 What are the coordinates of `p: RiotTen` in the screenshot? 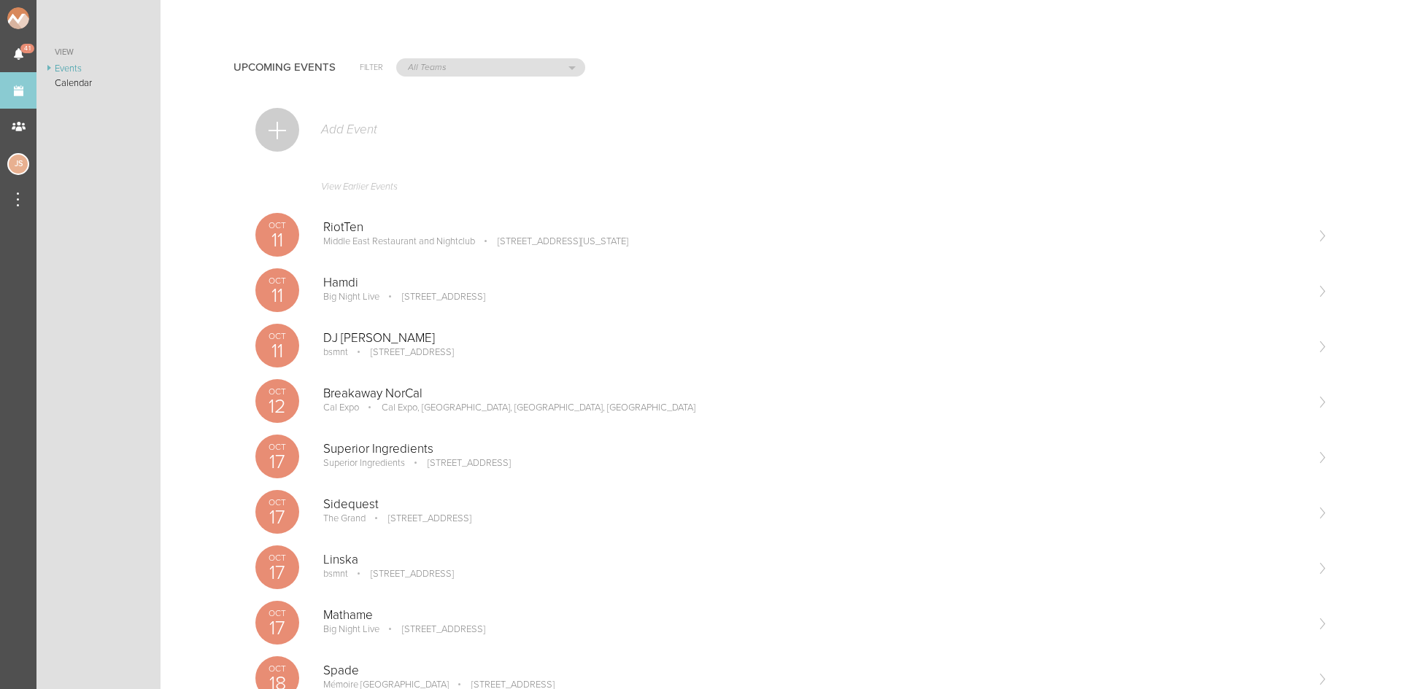 It's located at (813, 228).